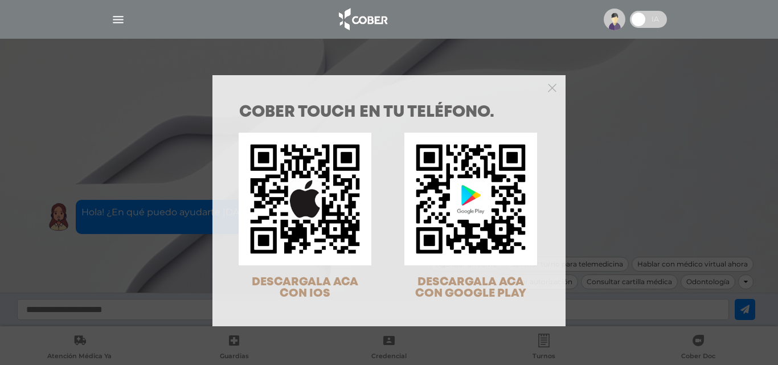 The width and height of the screenshot is (778, 365). What do you see at coordinates (552, 87) in the screenshot?
I see `button: Close` at bounding box center [552, 87].